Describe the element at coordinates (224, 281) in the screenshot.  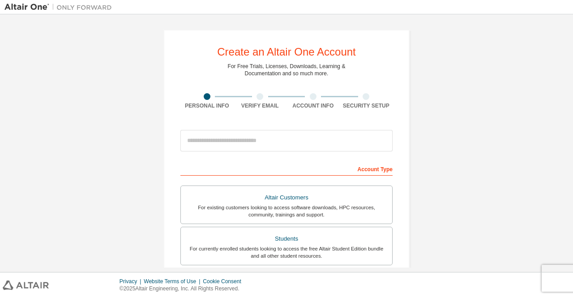
I see `div: Cookie Consent` at that location.